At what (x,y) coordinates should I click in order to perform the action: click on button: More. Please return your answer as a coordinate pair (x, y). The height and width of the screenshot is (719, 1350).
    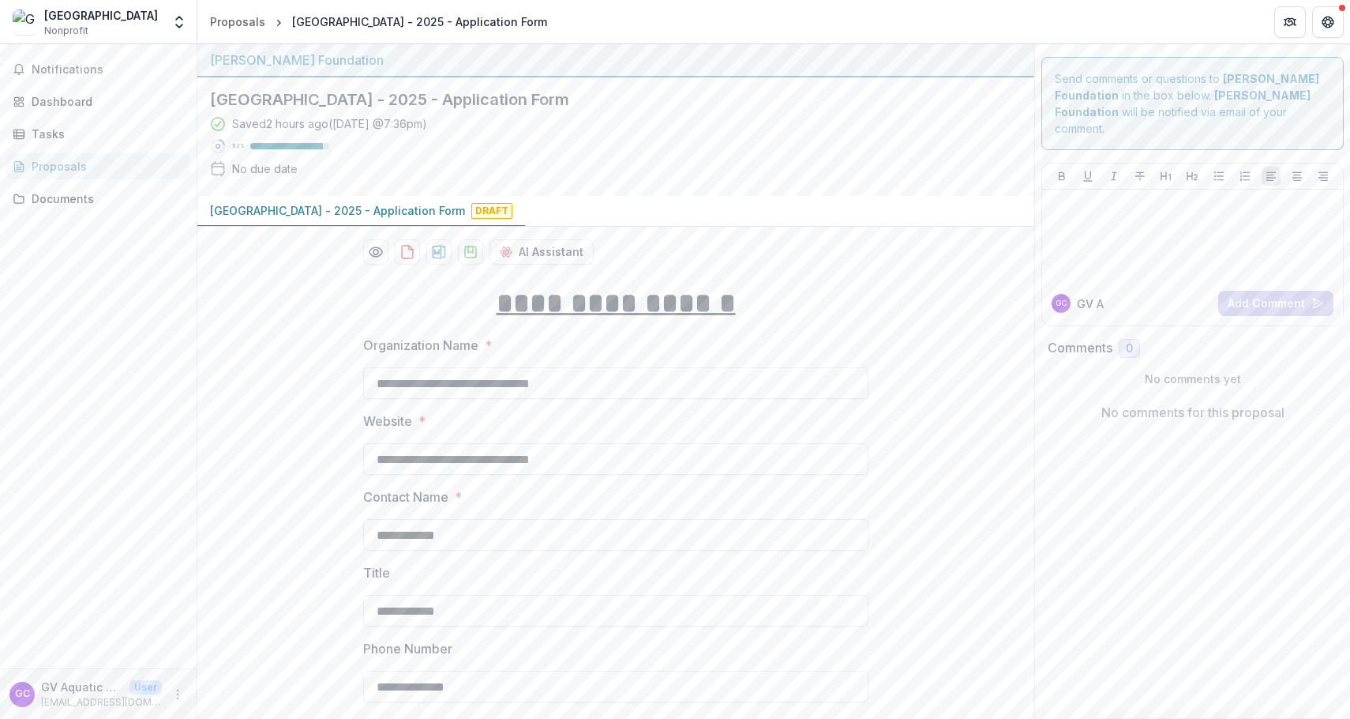
    Looking at the image, I should click on (178, 694).